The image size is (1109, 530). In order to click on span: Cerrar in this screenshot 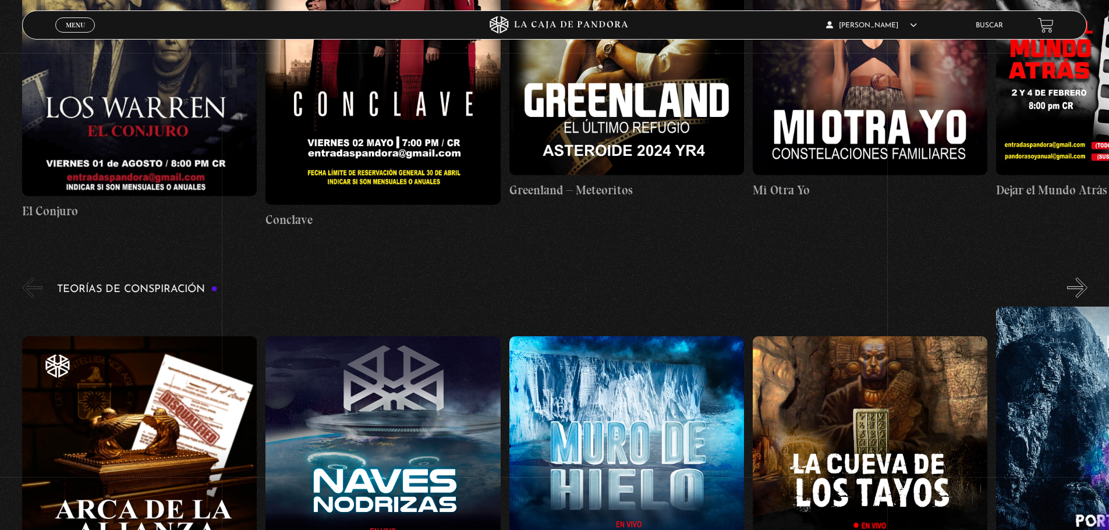, I will do `click(75, 36)`.